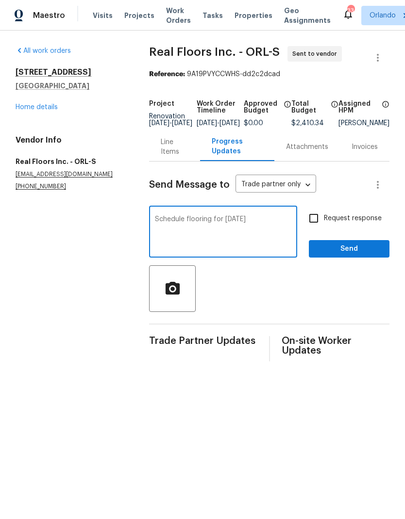  Describe the element at coordinates (167, 74) in the screenshot. I see `b: Reference:` at that location.